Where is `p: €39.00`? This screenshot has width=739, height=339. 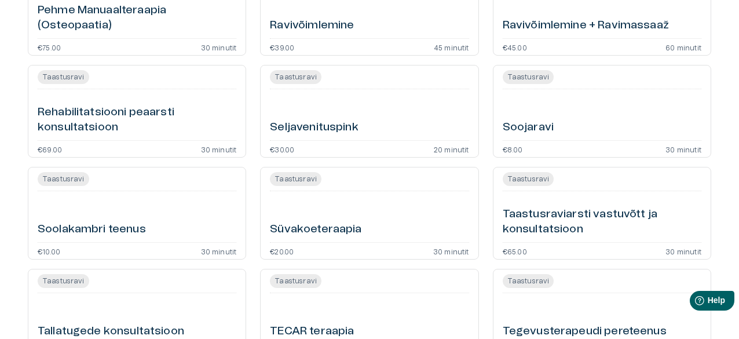
p: €39.00 is located at coordinates (282, 47).